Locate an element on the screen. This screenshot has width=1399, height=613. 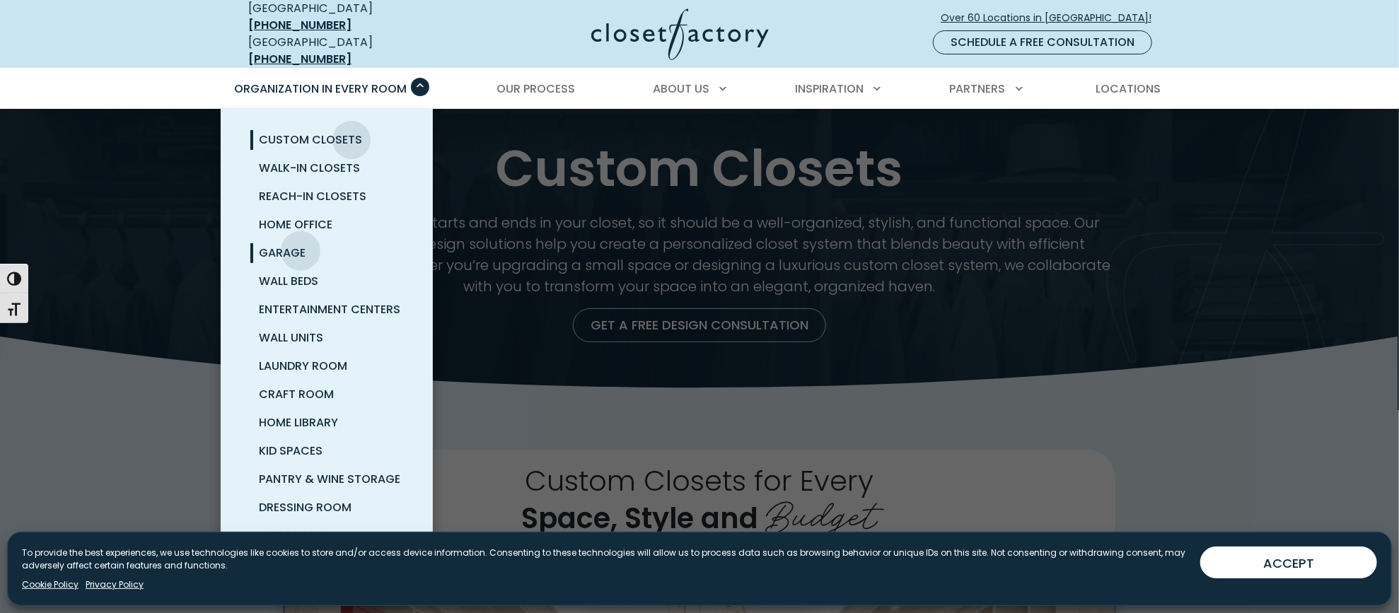
span: Custom Closets is located at coordinates (310, 139).